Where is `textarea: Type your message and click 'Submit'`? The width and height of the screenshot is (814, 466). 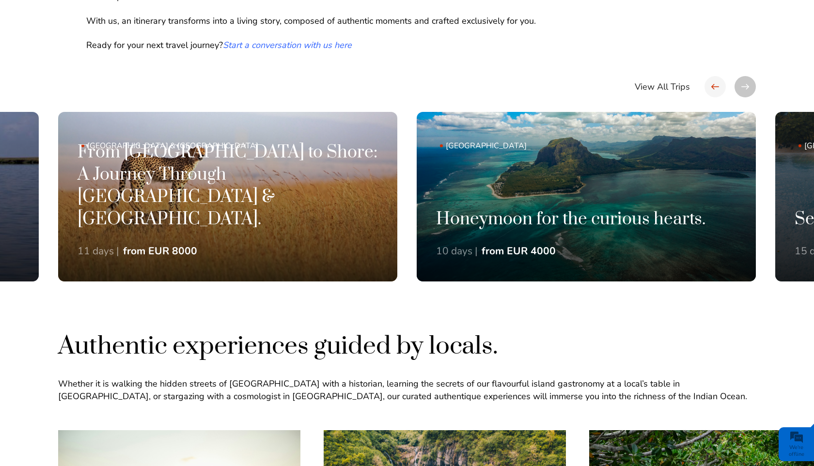
textarea: Type your message and click 'Submit' is located at coordinates (94, 218).